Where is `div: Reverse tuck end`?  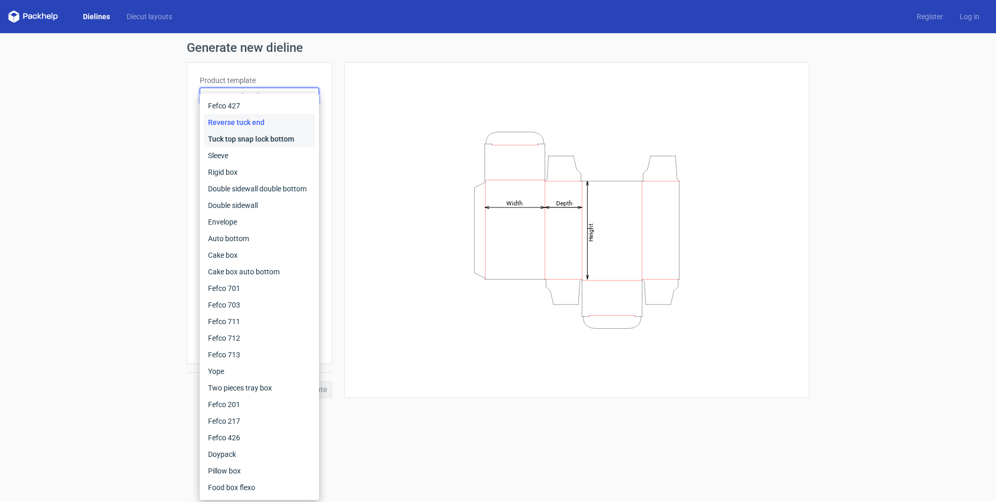 div: Reverse tuck end is located at coordinates (259, 122).